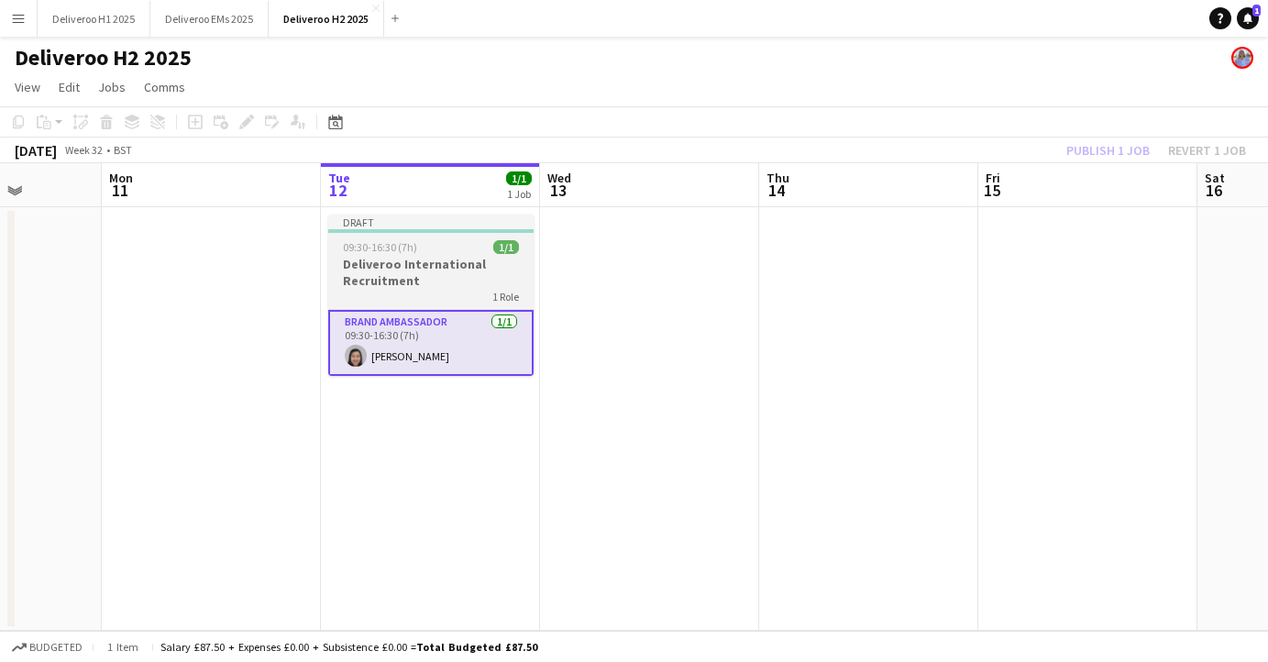 This screenshot has width=1268, height=662. I want to click on span: 14, so click(777, 190).